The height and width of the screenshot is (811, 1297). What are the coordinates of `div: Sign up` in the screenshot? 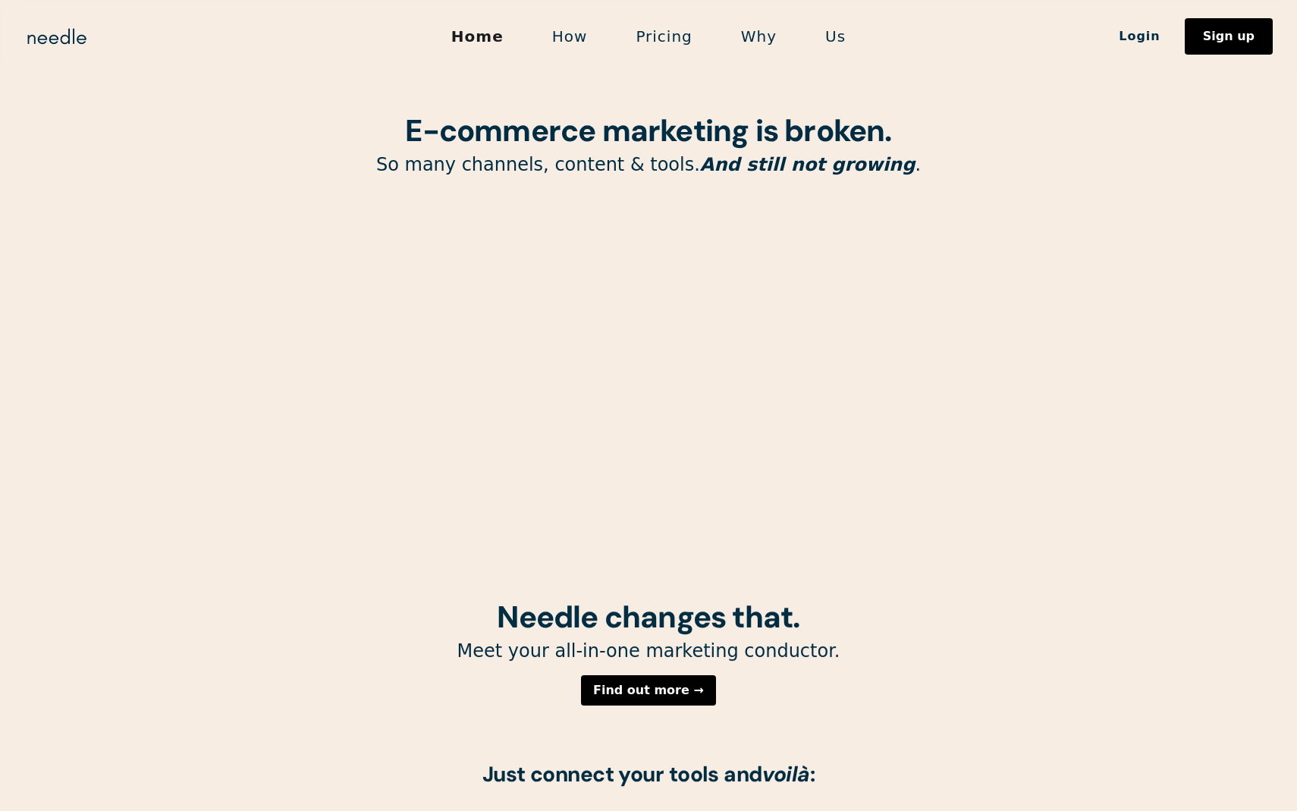 It's located at (1229, 36).